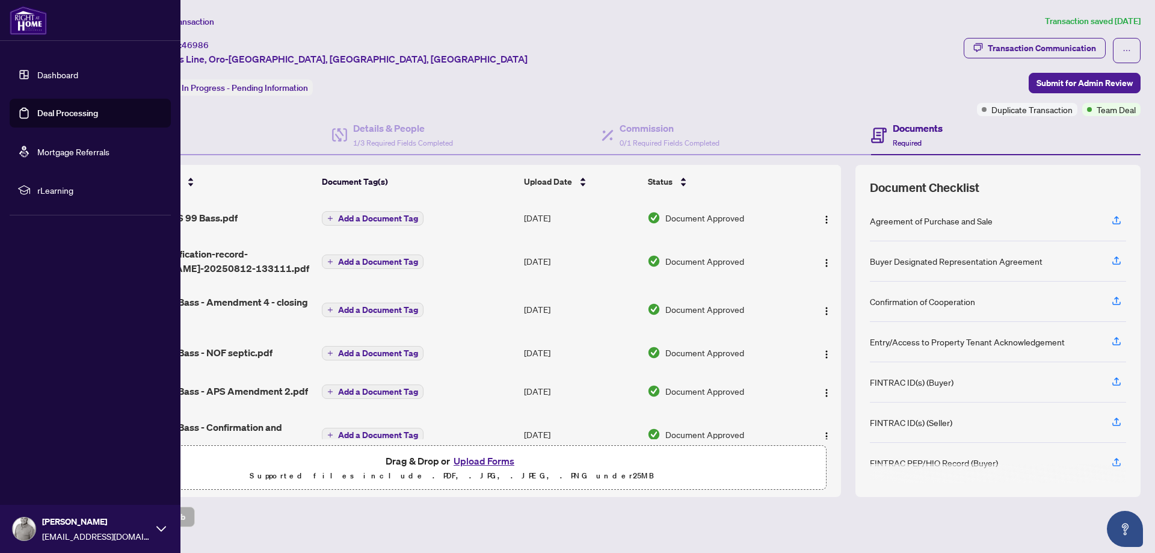 The height and width of the screenshot is (553, 1155). What do you see at coordinates (100, 190) in the screenshot?
I see `span: rLearning` at bounding box center [100, 190].